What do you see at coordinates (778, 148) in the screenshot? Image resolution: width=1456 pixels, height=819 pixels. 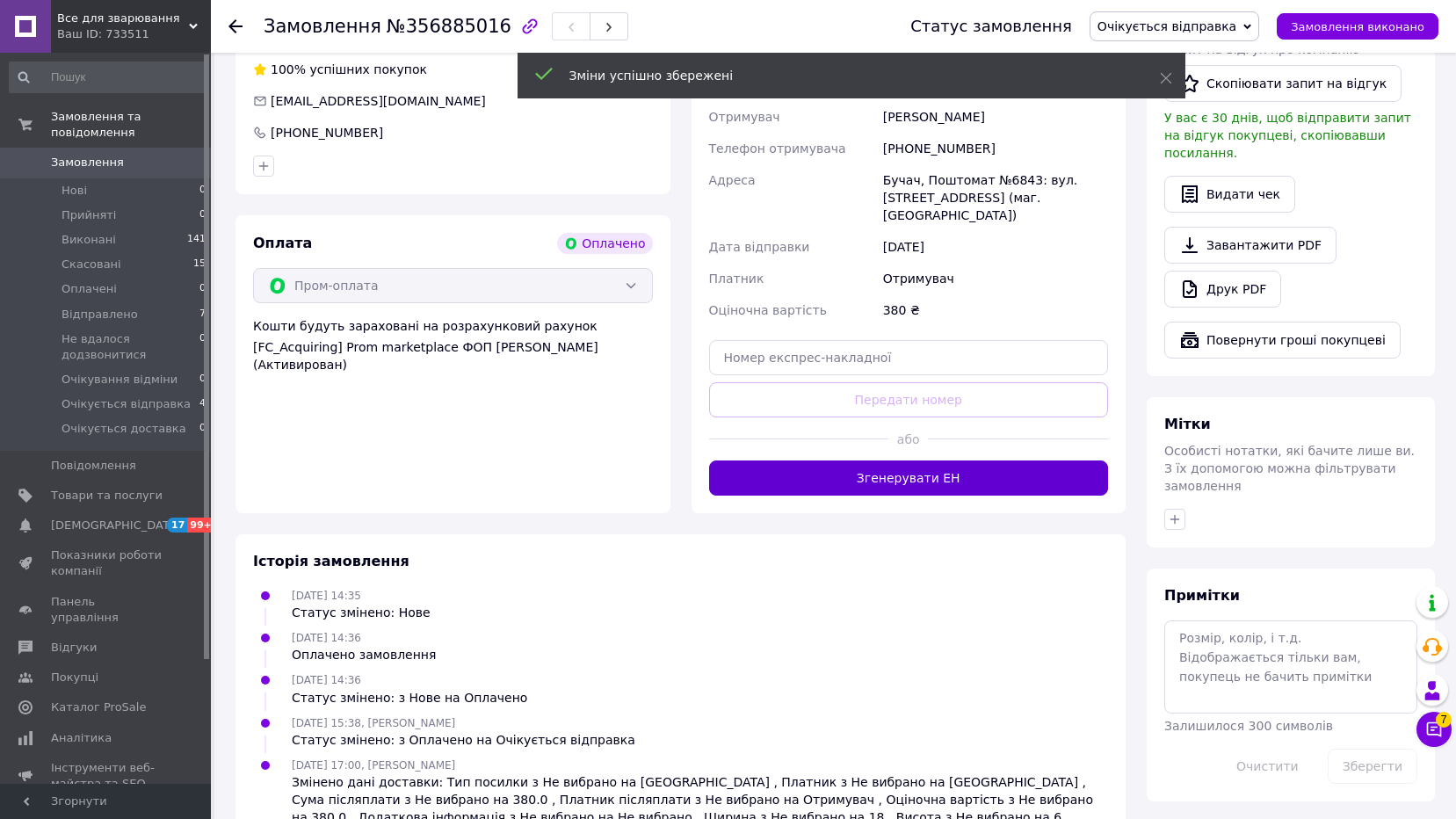 I see `span: Телефон отримувача` at bounding box center [778, 148].